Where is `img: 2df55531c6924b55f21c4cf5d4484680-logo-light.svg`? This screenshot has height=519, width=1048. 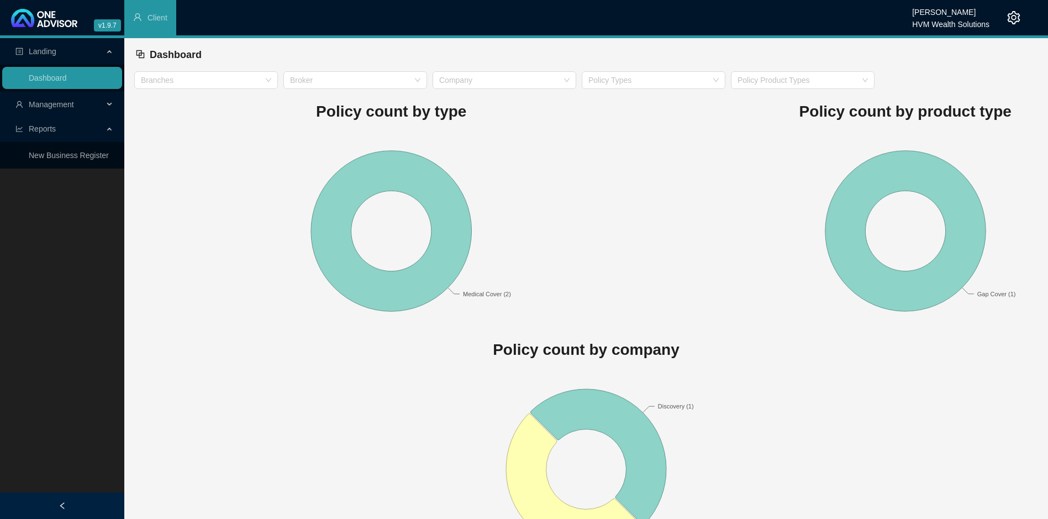
img: 2df55531c6924b55f21c4cf5d4484680-logo-light.svg is located at coordinates (44, 18).